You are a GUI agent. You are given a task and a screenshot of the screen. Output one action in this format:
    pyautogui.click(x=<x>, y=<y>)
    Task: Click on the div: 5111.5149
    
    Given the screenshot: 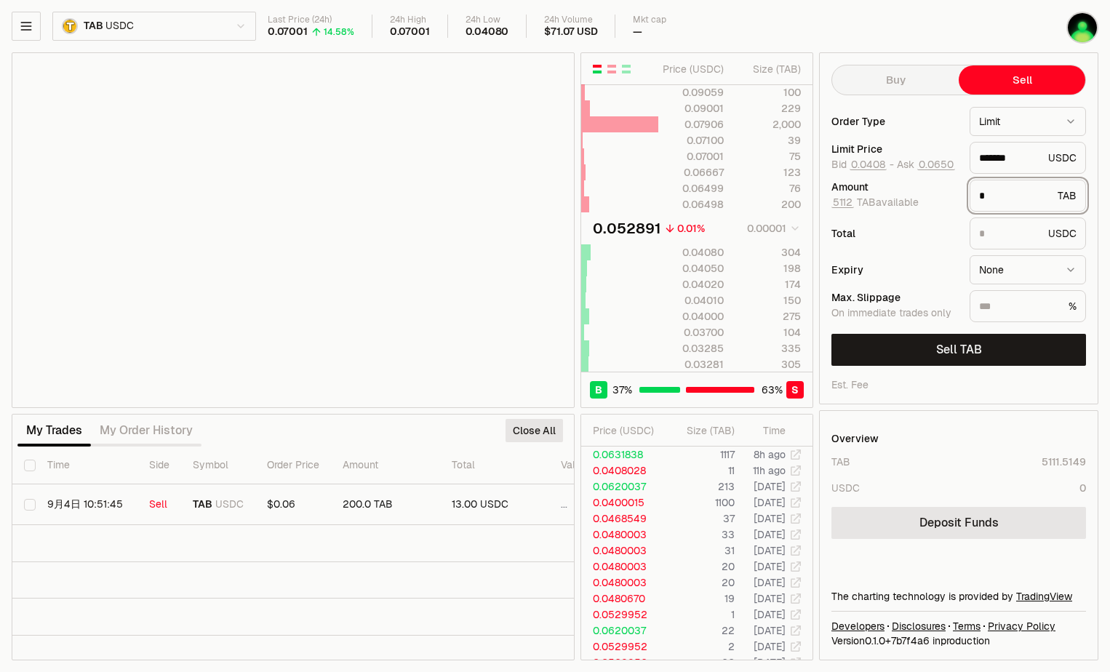 What is the action you would take?
    pyautogui.click(x=1064, y=462)
    